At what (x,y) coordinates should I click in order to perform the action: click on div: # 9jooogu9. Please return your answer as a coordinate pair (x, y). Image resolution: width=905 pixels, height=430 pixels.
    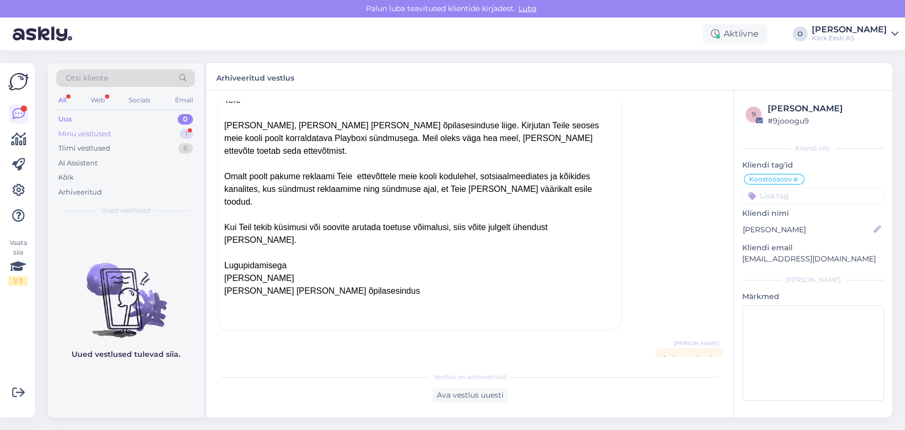
    Looking at the image, I should click on (824, 121).